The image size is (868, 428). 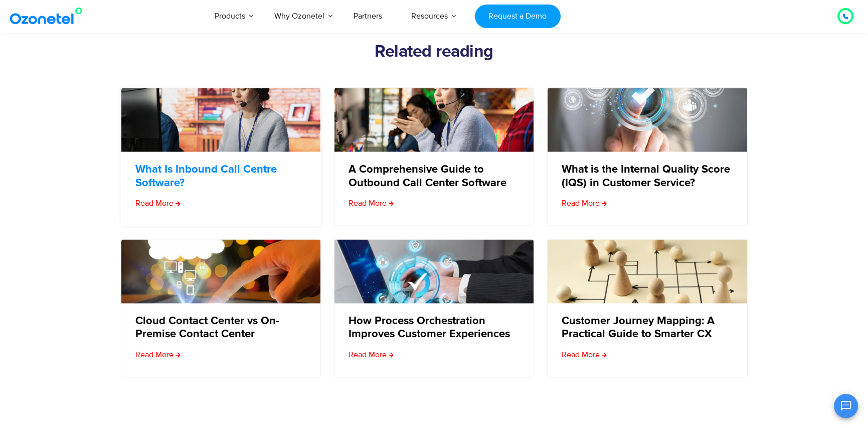 I want to click on a: Read more about Customer Journey Mapping: A Practical Guide to Smarter CX, so click(x=584, y=355).